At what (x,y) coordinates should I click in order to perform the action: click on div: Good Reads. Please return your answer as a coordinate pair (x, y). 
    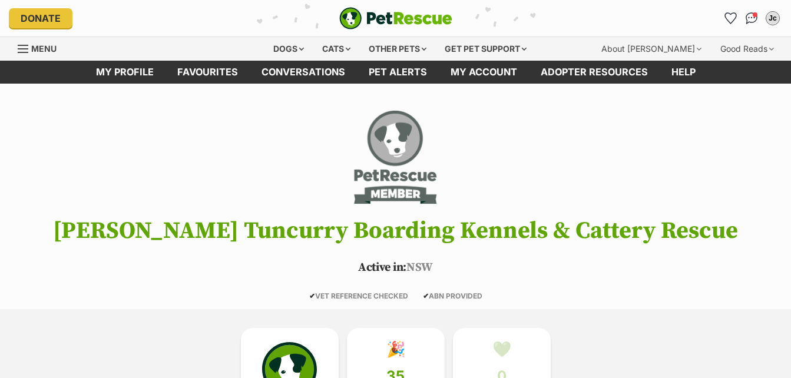
    Looking at the image, I should click on (746, 49).